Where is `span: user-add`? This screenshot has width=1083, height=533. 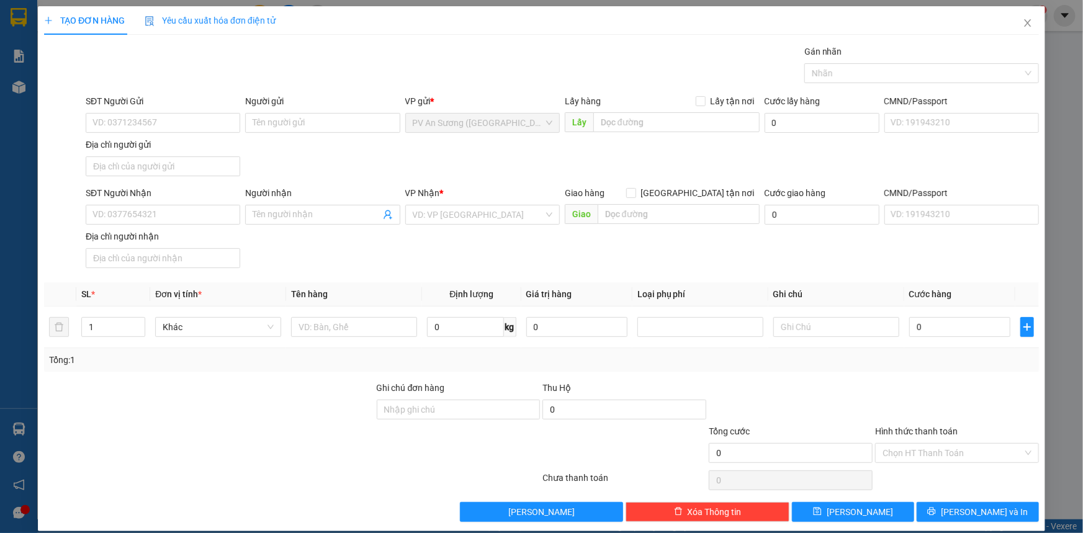
span: user-add is located at coordinates (388, 215).